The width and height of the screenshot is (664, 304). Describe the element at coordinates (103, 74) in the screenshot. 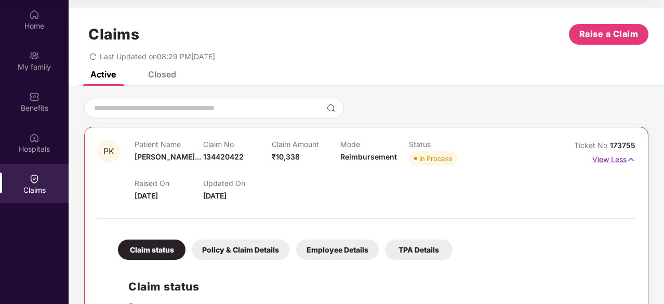

I see `div: Active` at that location.